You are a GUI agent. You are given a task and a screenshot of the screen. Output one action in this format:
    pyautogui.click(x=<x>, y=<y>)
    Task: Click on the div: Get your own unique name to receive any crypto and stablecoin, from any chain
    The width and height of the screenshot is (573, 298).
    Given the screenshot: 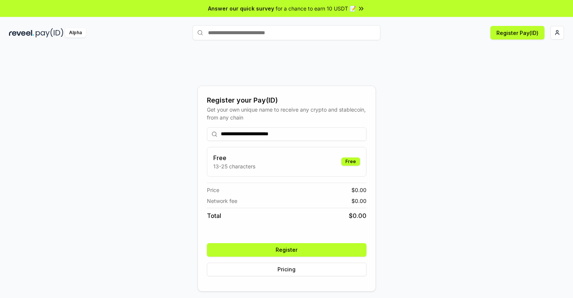 What is the action you would take?
    pyautogui.click(x=287, y=113)
    